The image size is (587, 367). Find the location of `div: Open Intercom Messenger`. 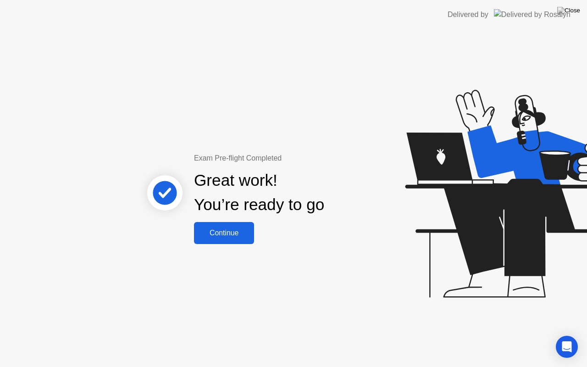

div: Open Intercom Messenger is located at coordinates (567, 347).